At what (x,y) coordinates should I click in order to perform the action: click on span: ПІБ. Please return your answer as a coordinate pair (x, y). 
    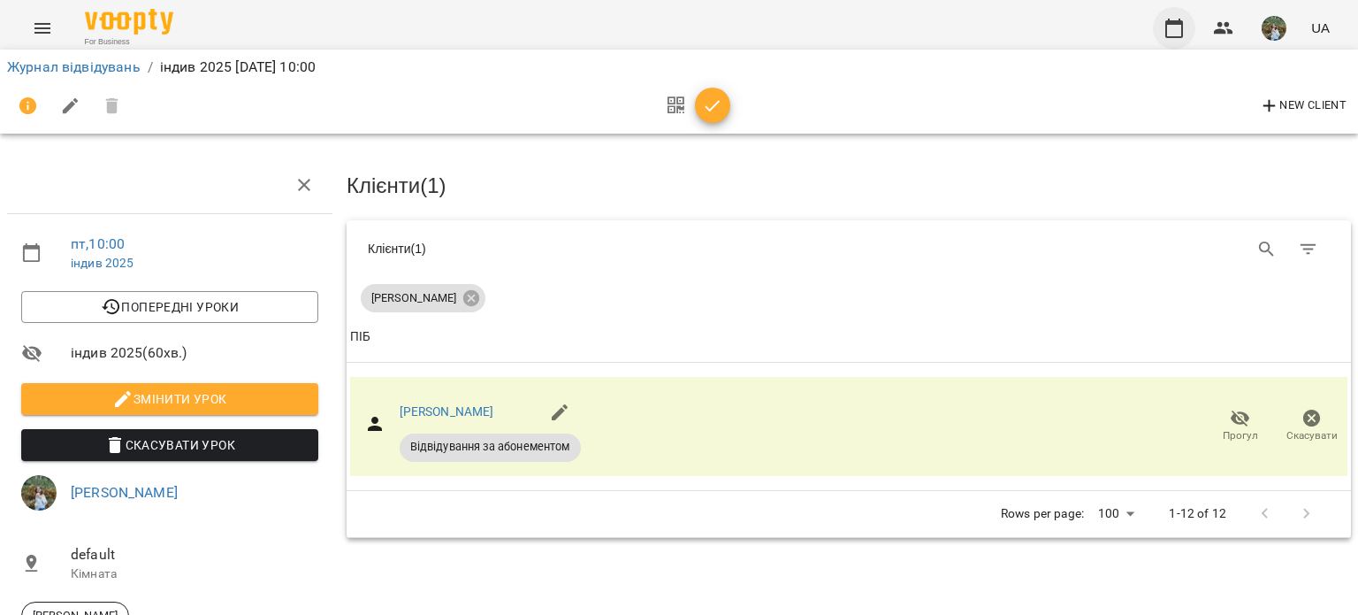
    Looking at the image, I should click on (849, 337).